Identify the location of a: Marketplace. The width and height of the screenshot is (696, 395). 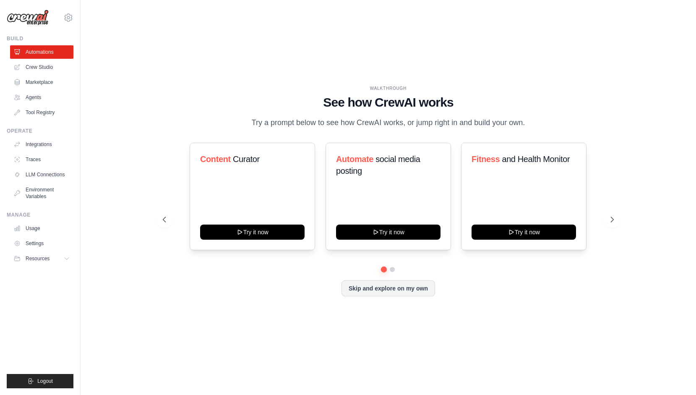
(42, 82).